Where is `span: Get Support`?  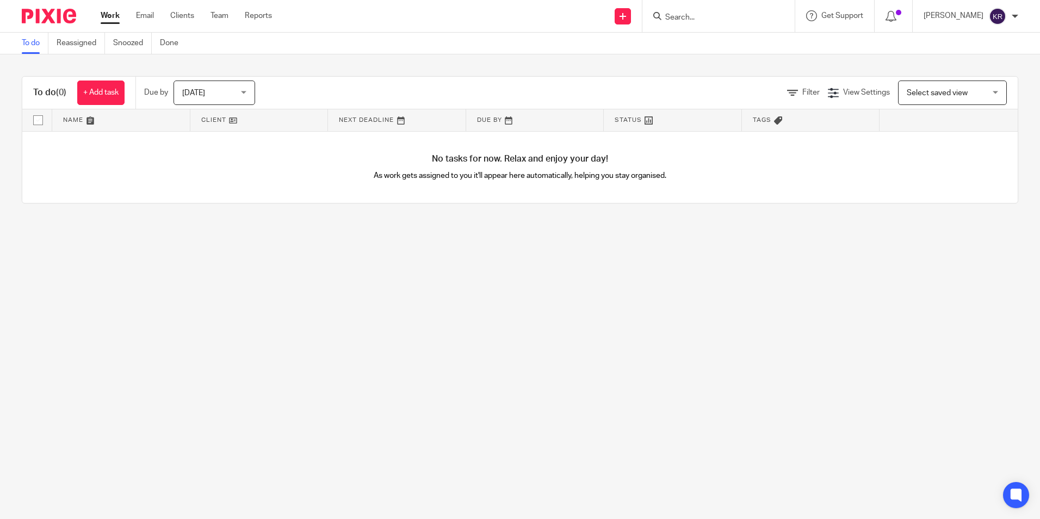
span: Get Support is located at coordinates (842, 16).